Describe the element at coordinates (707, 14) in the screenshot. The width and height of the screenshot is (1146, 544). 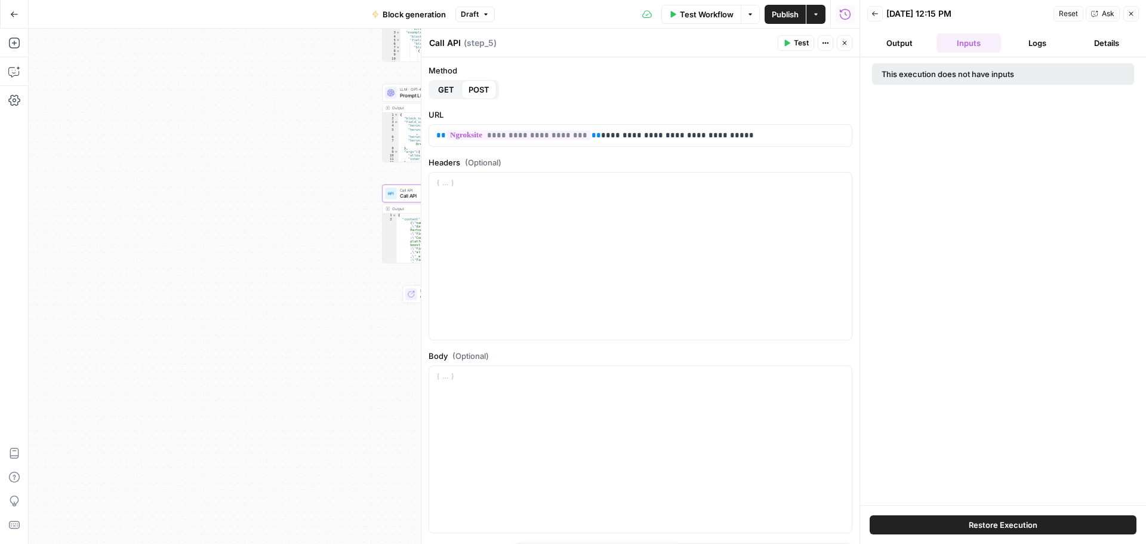
I see `span: Test Workflow` at that location.